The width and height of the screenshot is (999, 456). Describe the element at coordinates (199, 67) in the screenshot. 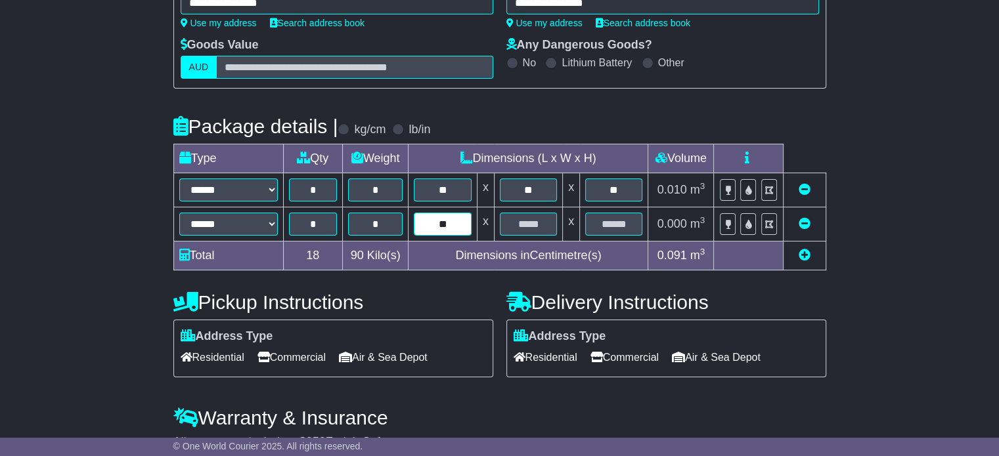

I see `label: AUD` at that location.